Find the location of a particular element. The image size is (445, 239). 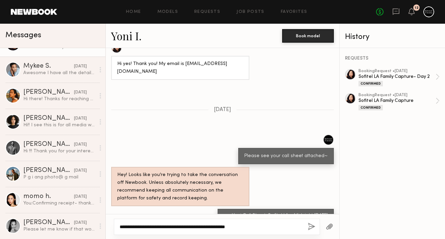

div: Awesome I have all the details thanks is located at coordinates (59, 73).